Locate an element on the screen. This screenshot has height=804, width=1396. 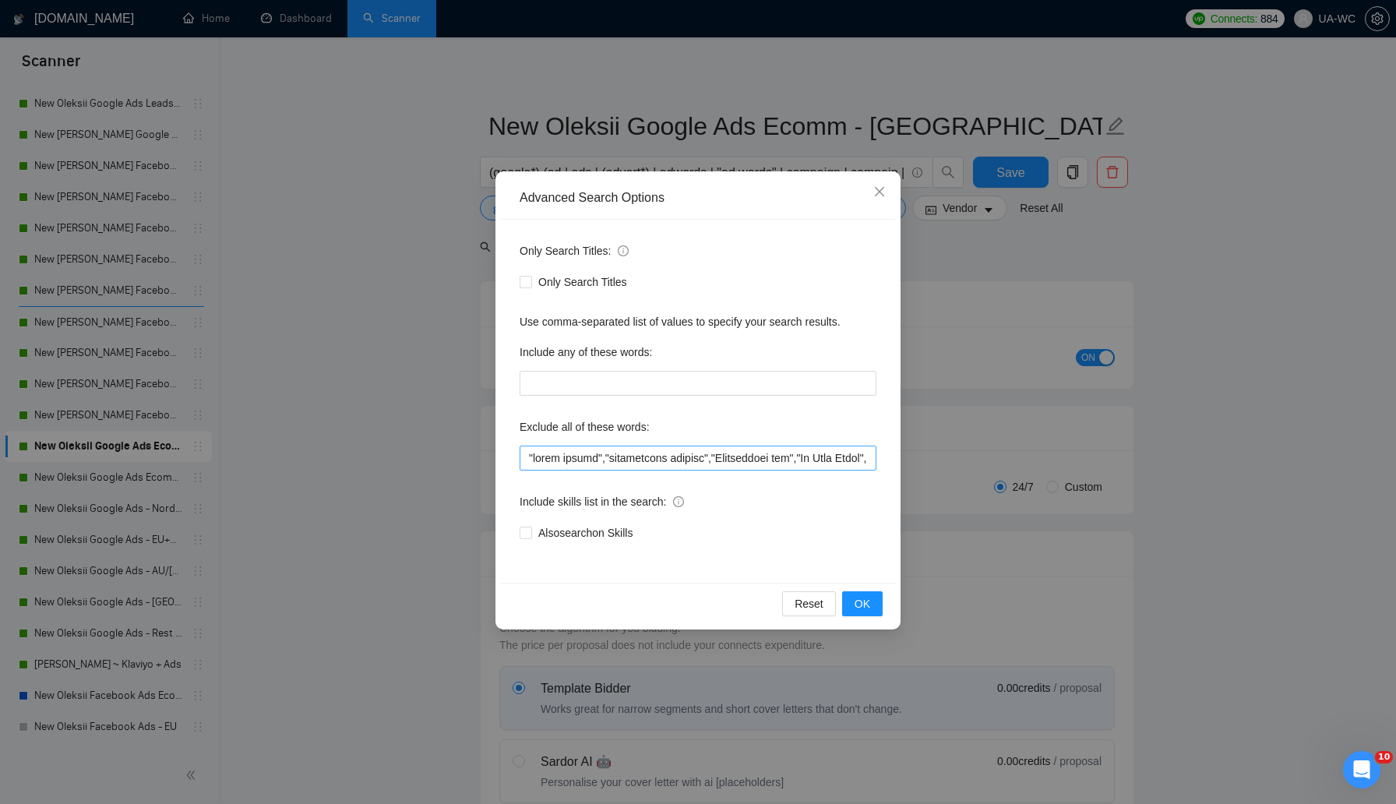
span: Also search on Skills is located at coordinates (585, 533).